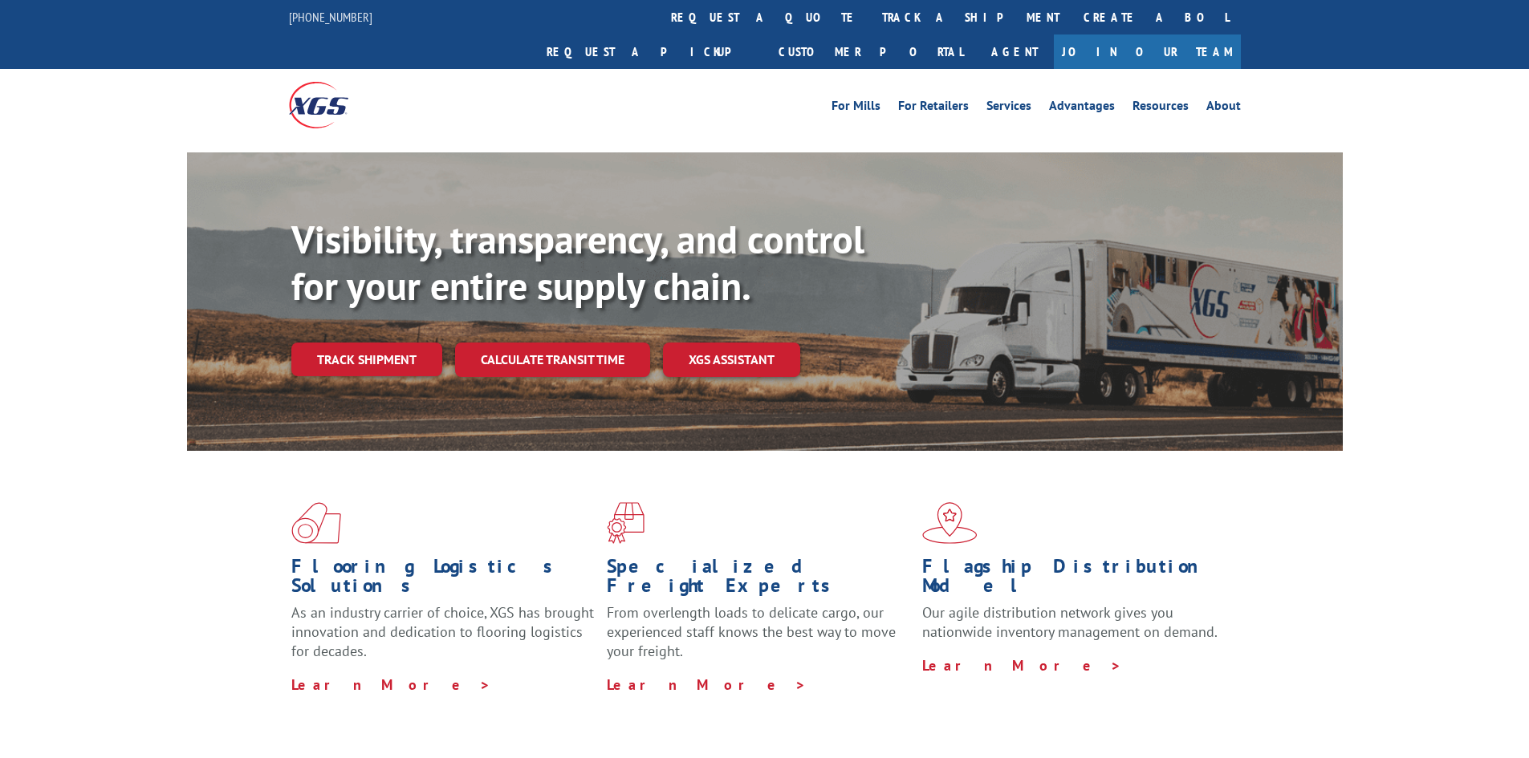 This screenshot has height=758, width=1529. I want to click on a: Join Our Team, so click(1147, 51).